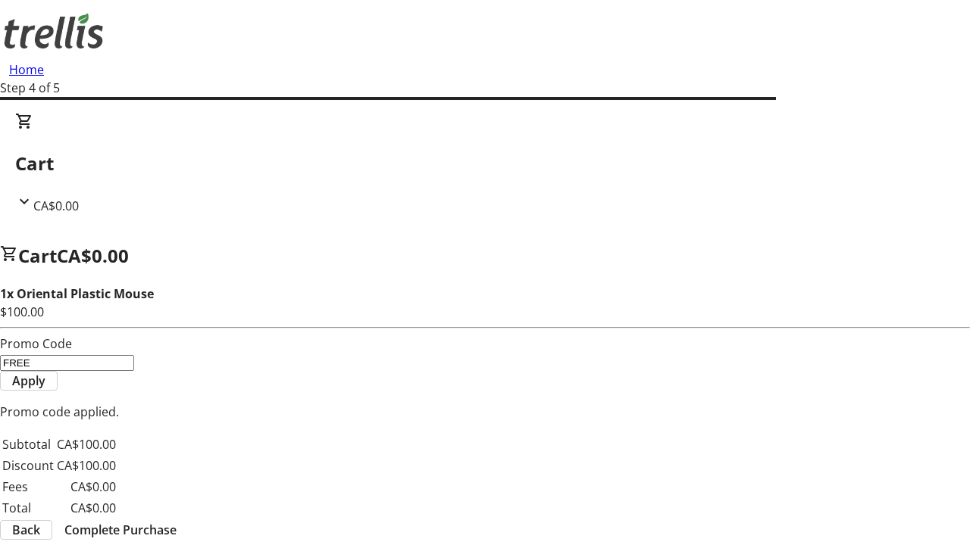 This screenshot has width=970, height=545. I want to click on span: Back, so click(26, 530).